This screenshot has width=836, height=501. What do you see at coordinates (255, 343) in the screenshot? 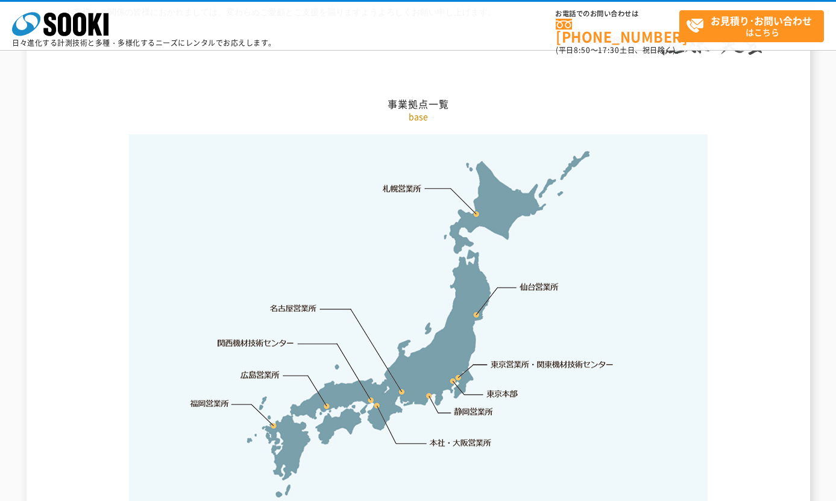
I see `a: 関西機材技術センター` at bounding box center [255, 343].